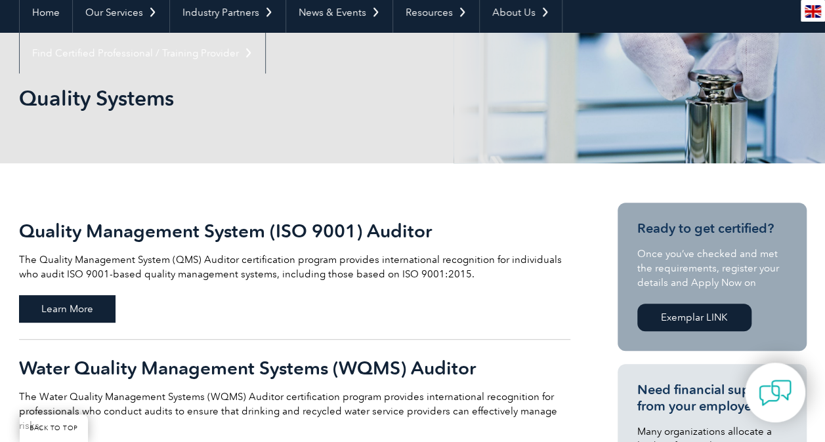 This screenshot has height=442, width=825. Describe the element at coordinates (712, 398) in the screenshot. I see `h3: Need financial support from your employer?` at that location.